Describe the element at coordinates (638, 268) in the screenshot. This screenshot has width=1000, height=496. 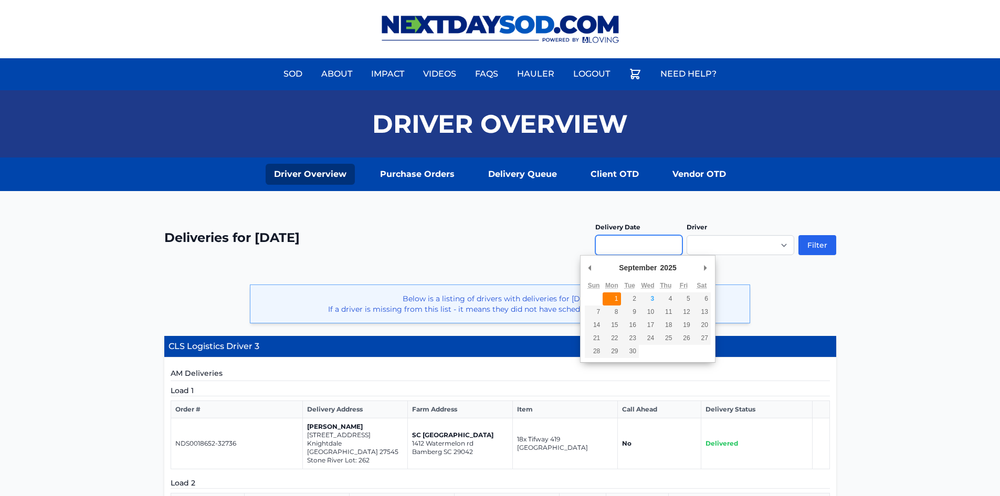
I see `div: September` at that location.